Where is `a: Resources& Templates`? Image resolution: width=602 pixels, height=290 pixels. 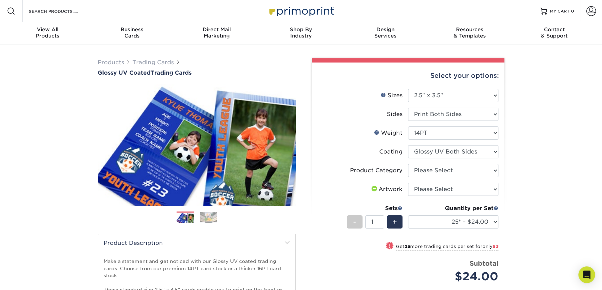 a: Resources& Templates is located at coordinates (470, 33).